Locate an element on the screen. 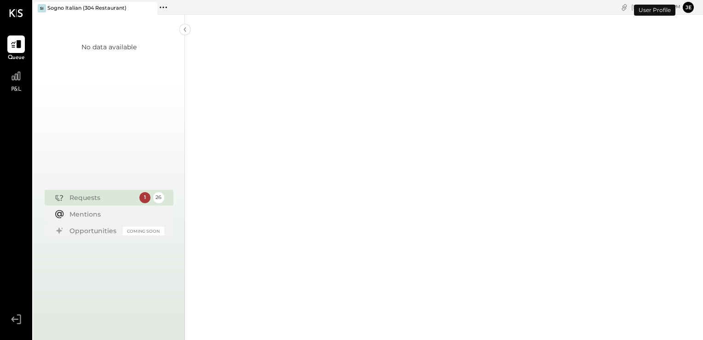 The image size is (703, 340). div: Sogno Italian (304 Restaurant) is located at coordinates (87, 8).